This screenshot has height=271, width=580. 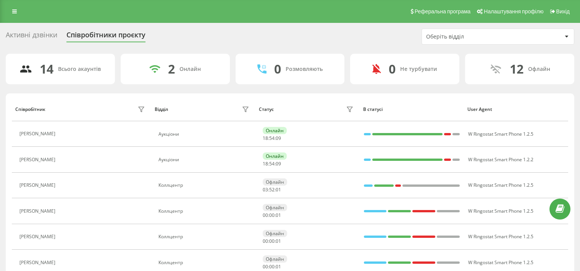 I want to click on span: Реферальна програма, so click(x=442, y=11).